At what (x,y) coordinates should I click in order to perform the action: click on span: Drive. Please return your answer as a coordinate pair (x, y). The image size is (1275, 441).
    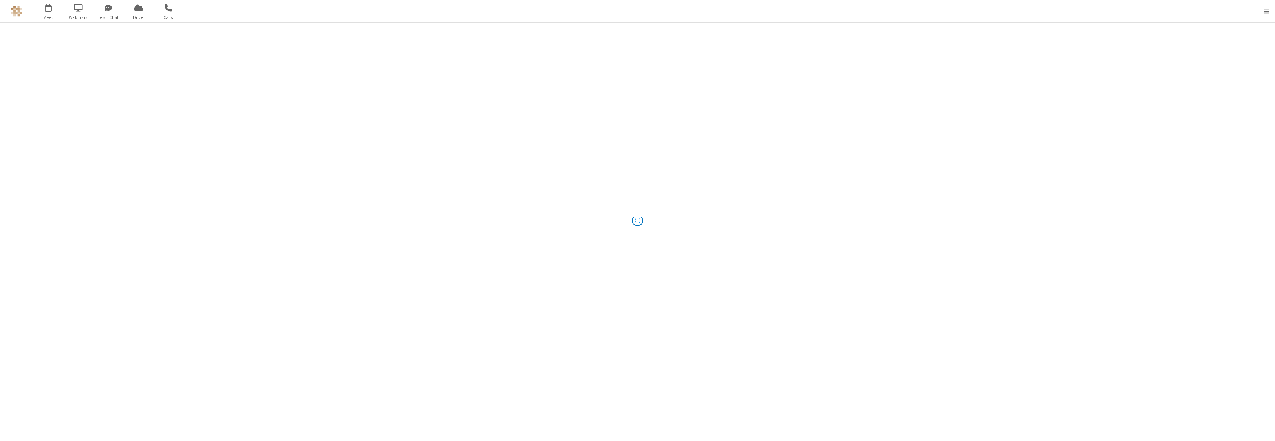
    Looking at the image, I should click on (138, 17).